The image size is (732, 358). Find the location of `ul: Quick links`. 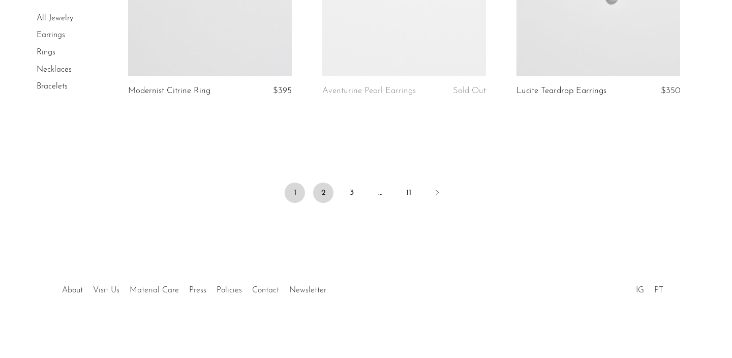

ul: Quick links is located at coordinates (194, 288).